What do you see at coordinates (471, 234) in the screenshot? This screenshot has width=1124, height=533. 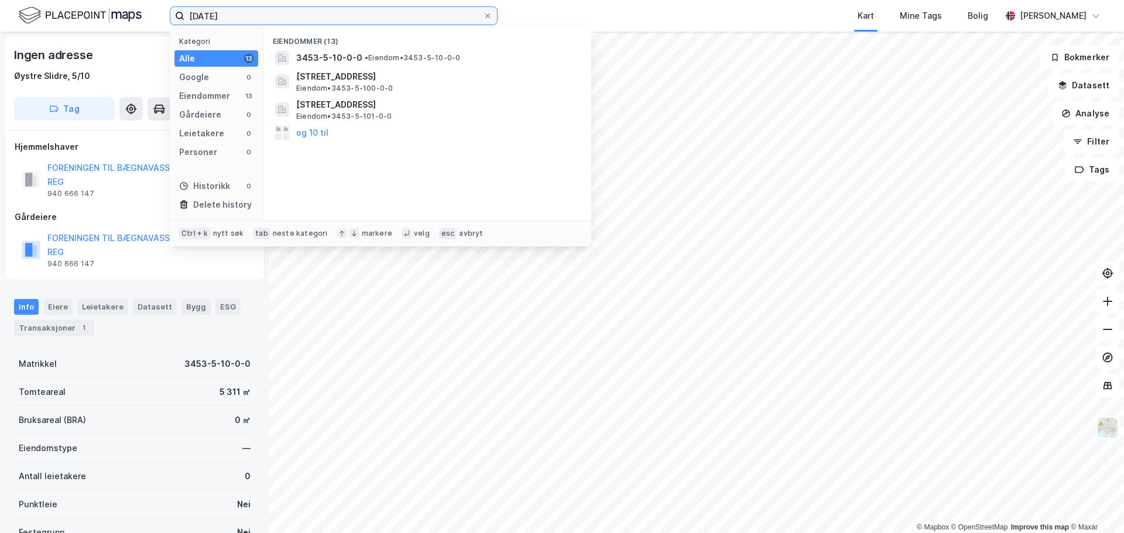 I see `div: avbryt` at bounding box center [471, 234].